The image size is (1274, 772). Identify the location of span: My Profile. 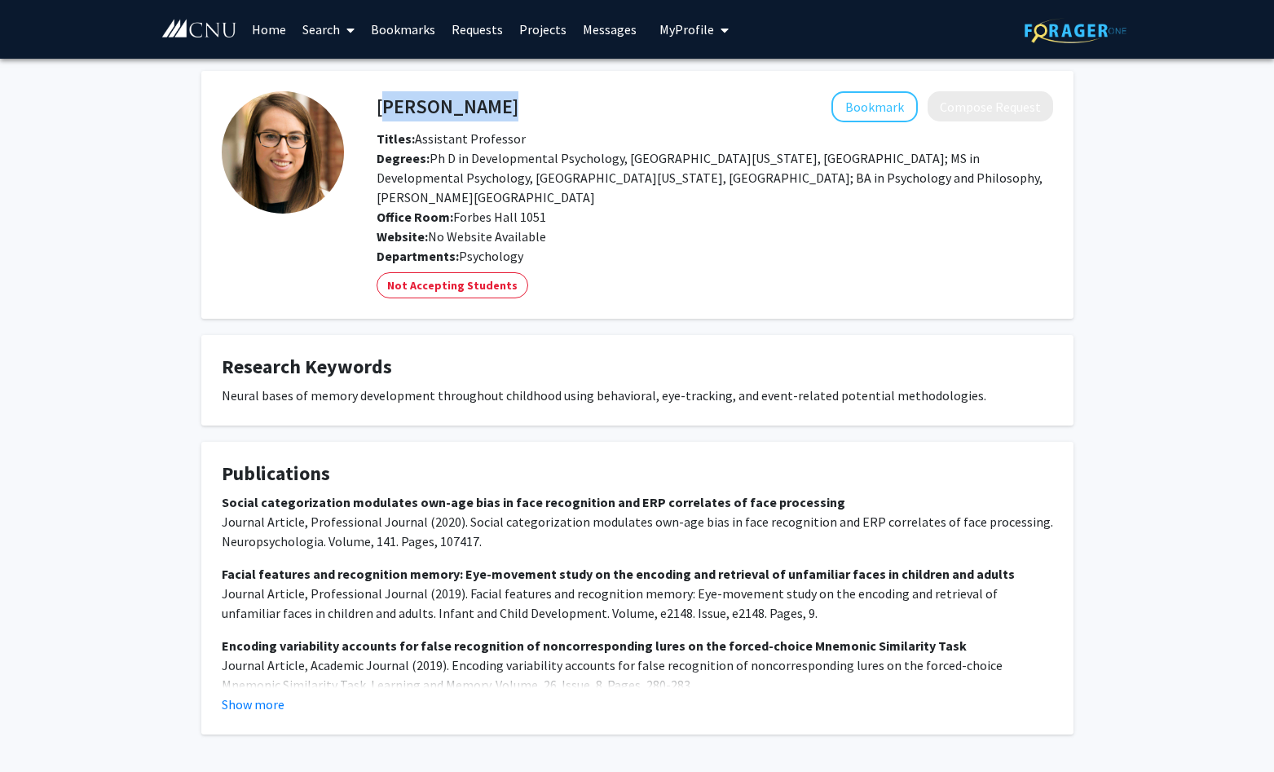
(686, 29).